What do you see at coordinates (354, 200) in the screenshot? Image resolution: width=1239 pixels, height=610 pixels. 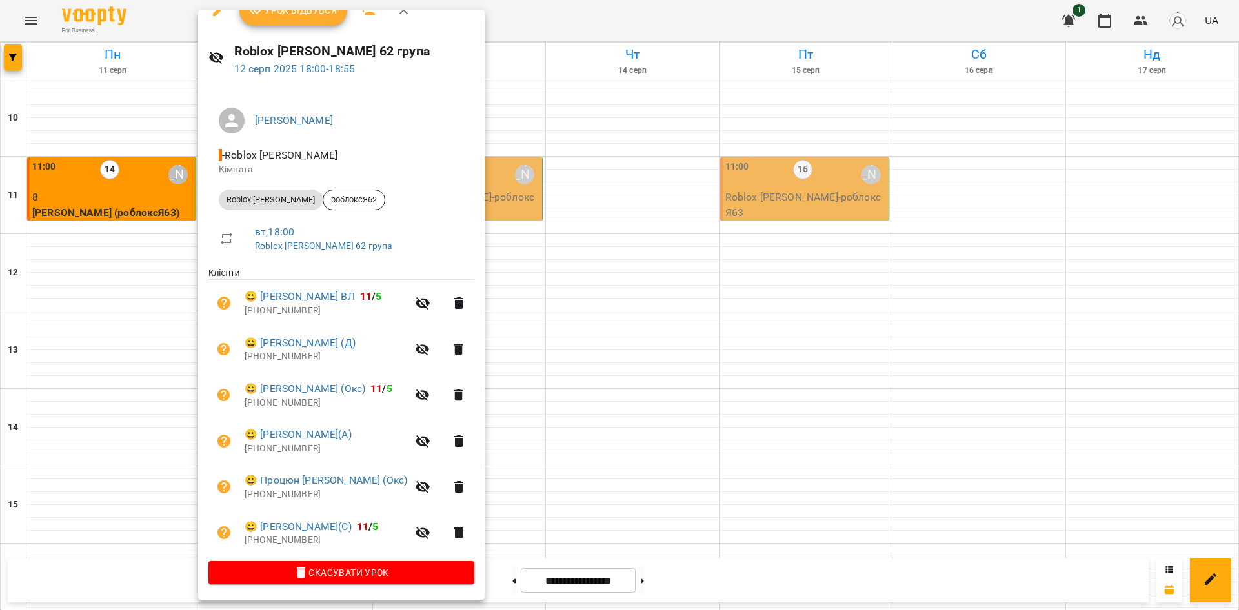 I see `span: роблоксЯ62` at bounding box center [354, 200].